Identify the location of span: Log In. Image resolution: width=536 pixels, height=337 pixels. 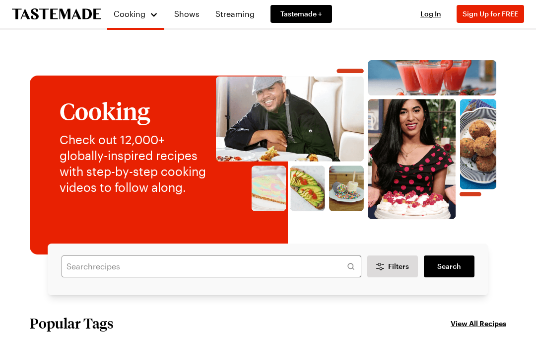
(431, 13).